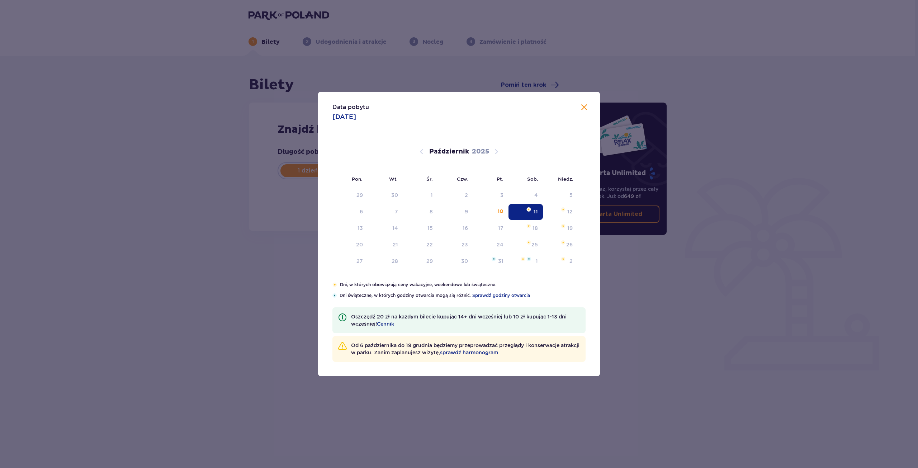 The image size is (918, 468). What do you see at coordinates (395, 244) in the screenshot?
I see `div: 21` at bounding box center [395, 244].